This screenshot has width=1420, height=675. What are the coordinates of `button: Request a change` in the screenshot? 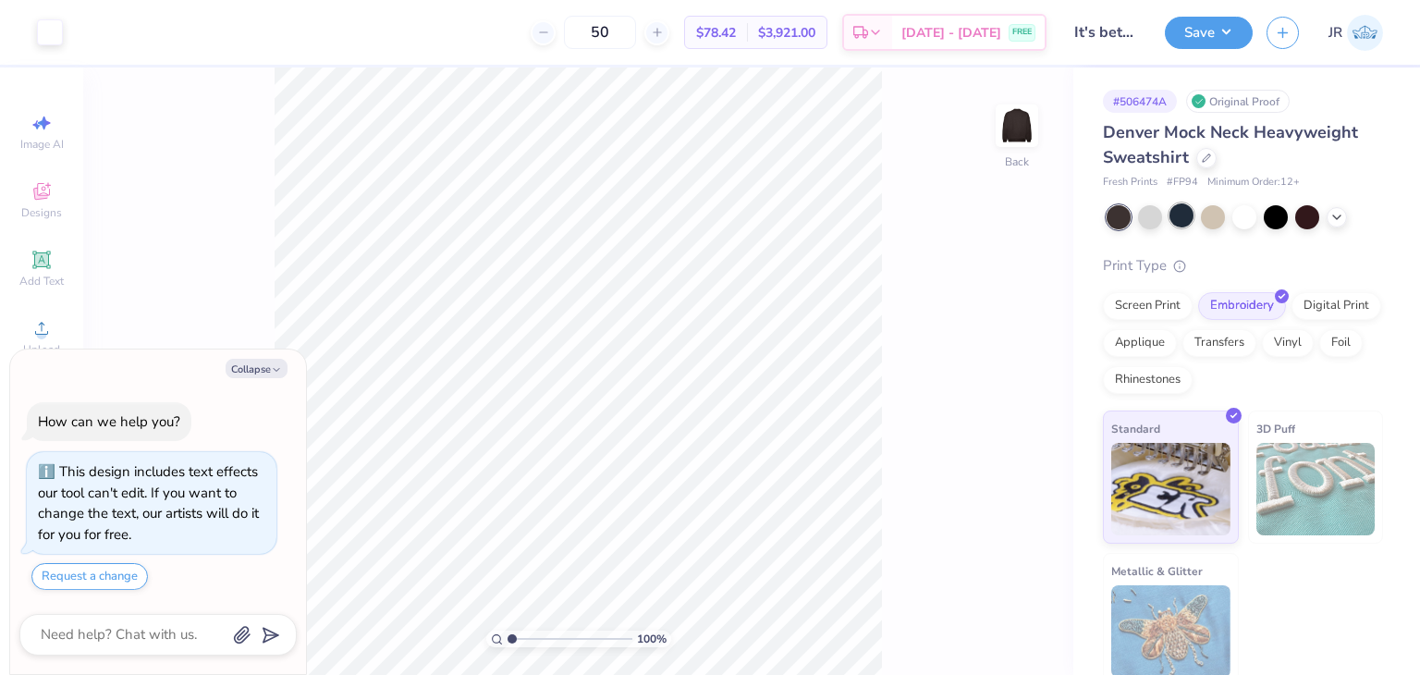 It's located at (90, 576).